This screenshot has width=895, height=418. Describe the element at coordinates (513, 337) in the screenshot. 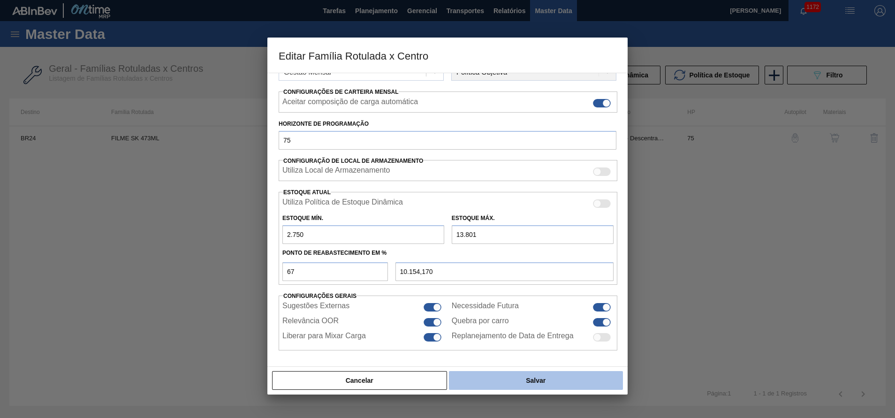

I see `label: Replanejamento de Data de Entrega` at that location.